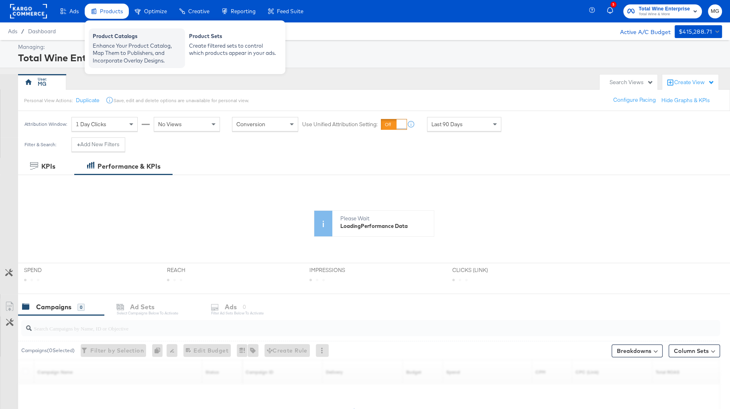  Describe the element at coordinates (695, 32) in the screenshot. I see `div: $415,288.71` at that location.